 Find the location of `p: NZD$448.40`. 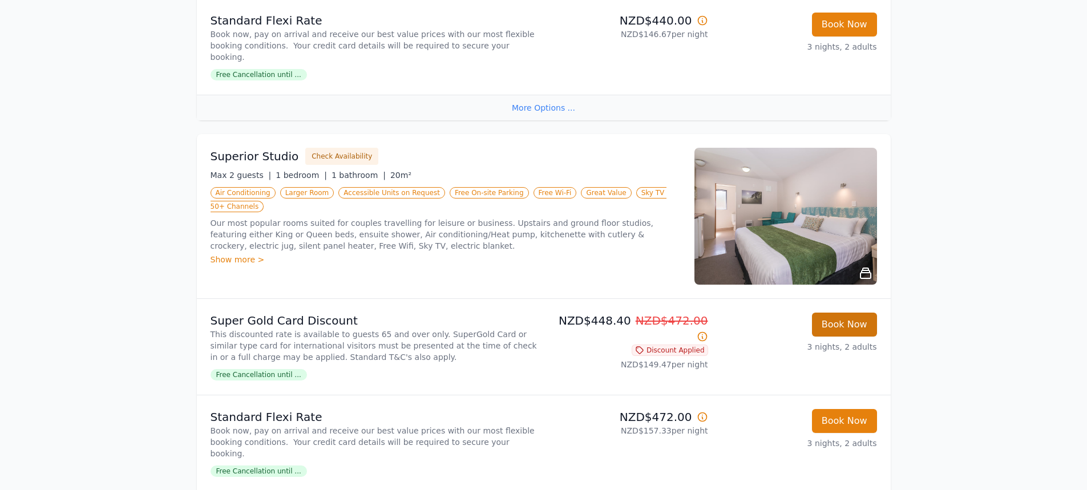

p: NZD$448.40 is located at coordinates (628, 329).